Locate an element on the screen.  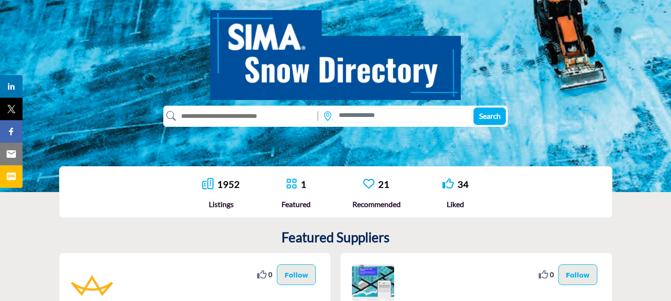
img: Rectangle%203585.svg is located at coordinates (317, 116).